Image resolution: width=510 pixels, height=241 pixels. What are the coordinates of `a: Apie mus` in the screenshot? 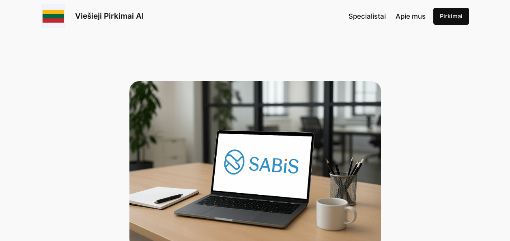 It's located at (410, 16).